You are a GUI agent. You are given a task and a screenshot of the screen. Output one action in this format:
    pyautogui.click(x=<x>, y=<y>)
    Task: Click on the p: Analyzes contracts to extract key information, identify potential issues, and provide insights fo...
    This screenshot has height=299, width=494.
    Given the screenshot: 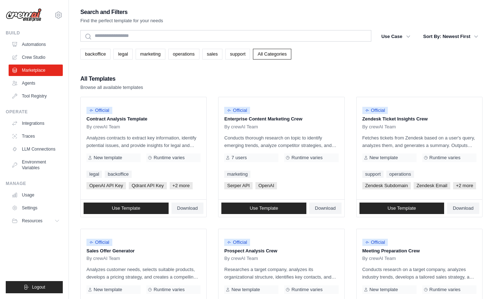 What is the action you would take?
    pyautogui.click(x=143, y=142)
    